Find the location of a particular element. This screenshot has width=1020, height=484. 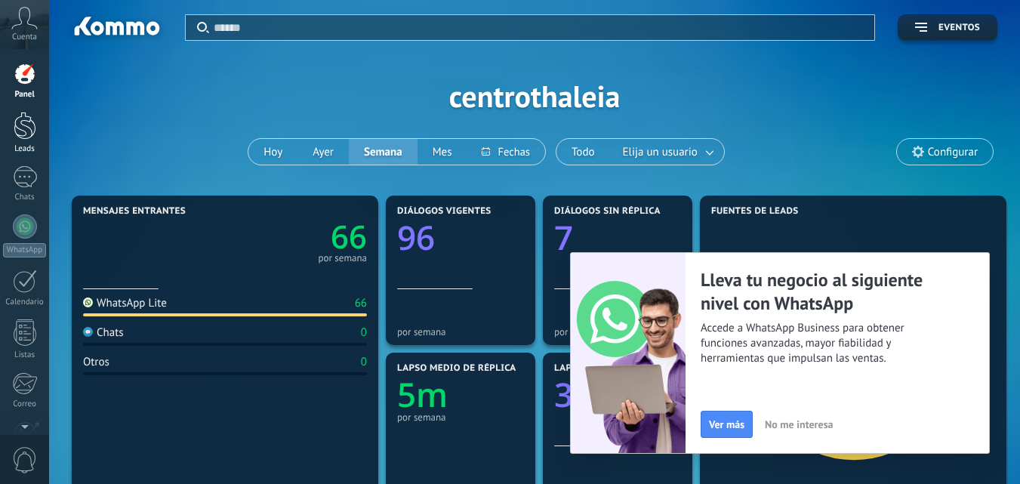

h2: Lleva tu negocio al siguiente nivel con WhatsApp is located at coordinates (823, 291).